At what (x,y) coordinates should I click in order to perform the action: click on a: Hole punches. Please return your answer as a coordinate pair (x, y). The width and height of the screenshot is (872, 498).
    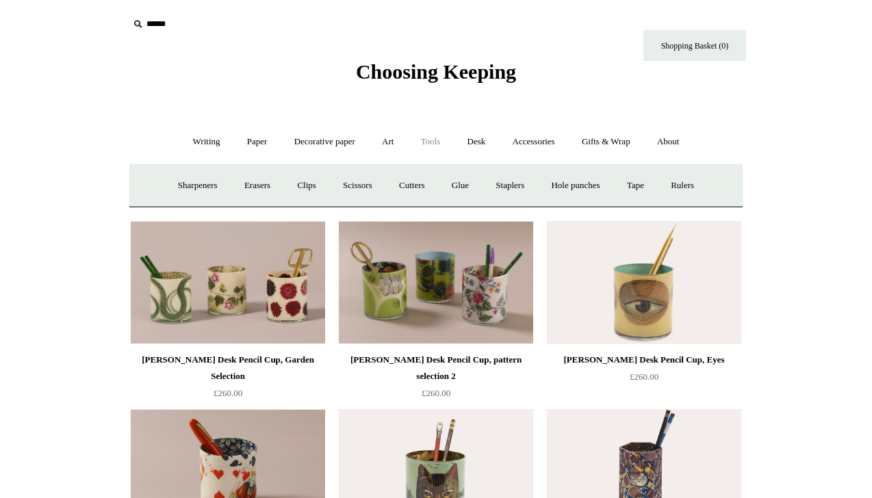
    Looking at the image, I should click on (575, 185).